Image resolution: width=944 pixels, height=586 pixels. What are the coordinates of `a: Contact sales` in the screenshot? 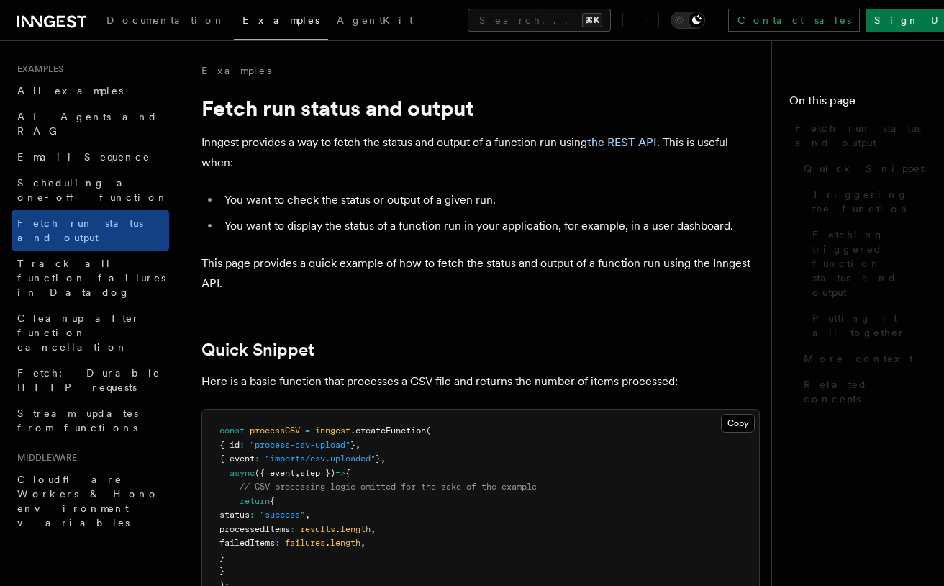 It's located at (794, 20).